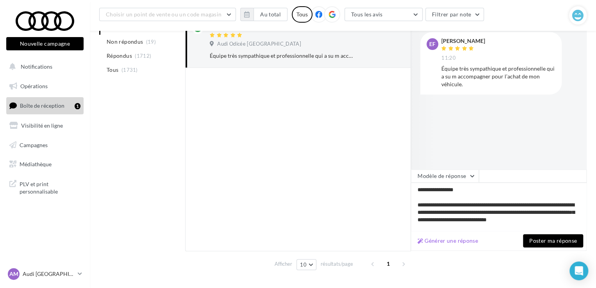 Image resolution: width=596 pixels, height=288 pixels. Describe the element at coordinates (119, 56) in the screenshot. I see `span: Répondus` at that location.